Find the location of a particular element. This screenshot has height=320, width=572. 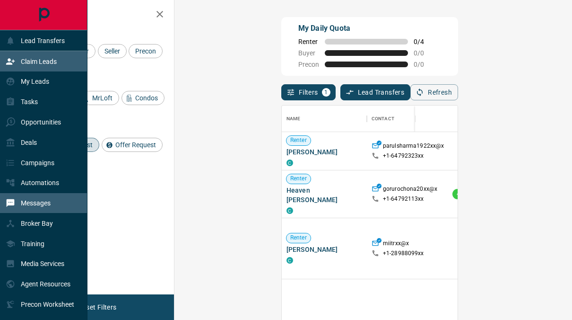

span: MrLoft is located at coordinates (102, 98).